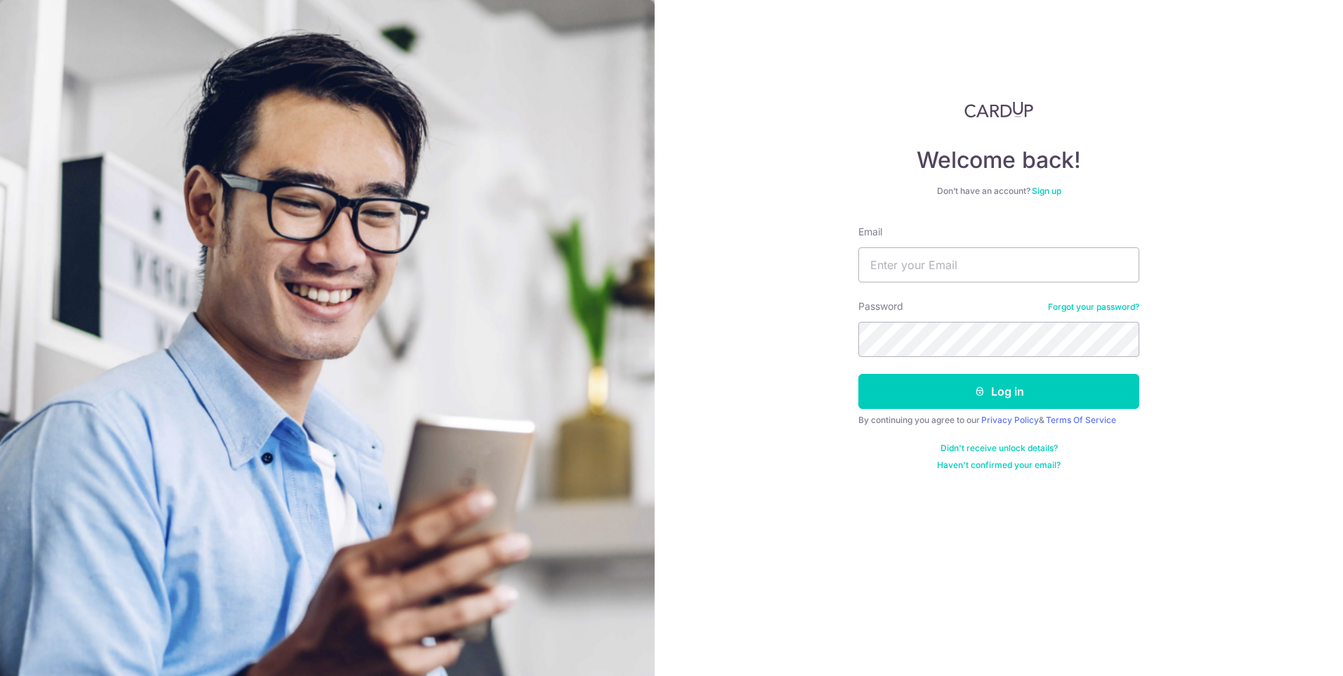 This screenshot has width=1343, height=676. Describe the element at coordinates (871, 232) in the screenshot. I see `label: Email` at that location.